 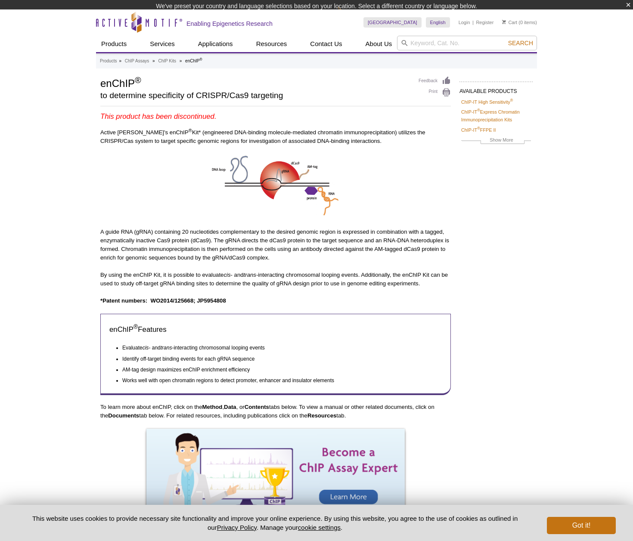 What do you see at coordinates (519, 22) in the screenshot?
I see `li: (0 items)` at bounding box center [519, 22].